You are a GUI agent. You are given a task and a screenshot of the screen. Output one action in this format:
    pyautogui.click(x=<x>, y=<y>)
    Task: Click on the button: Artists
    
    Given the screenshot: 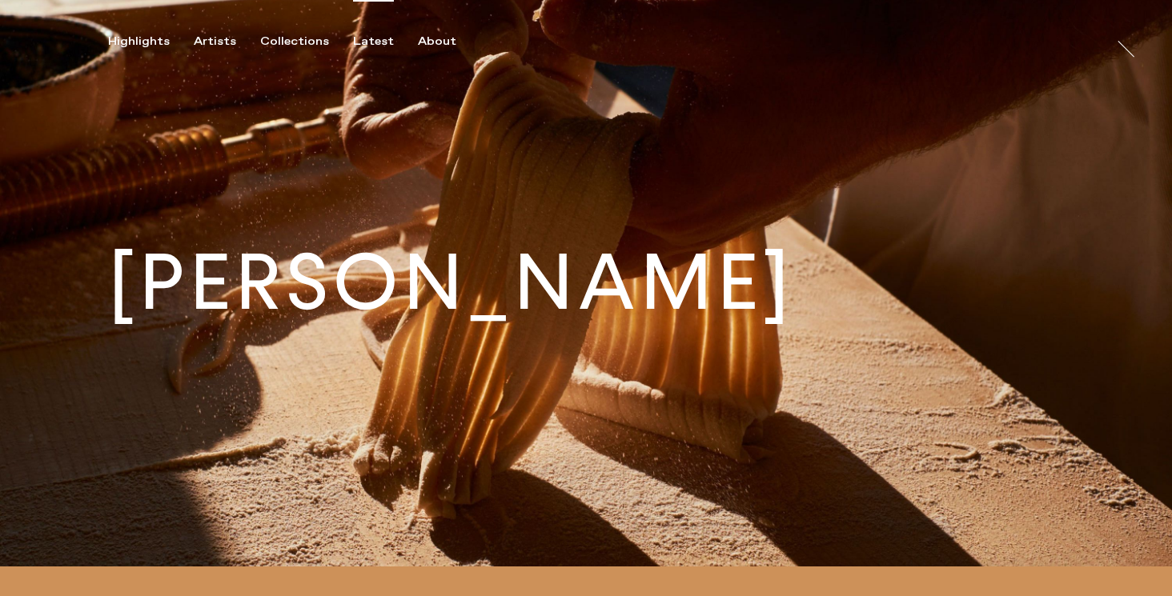 What is the action you would take?
    pyautogui.click(x=226, y=42)
    